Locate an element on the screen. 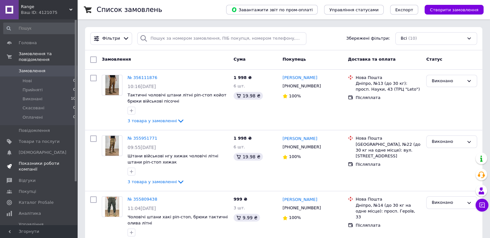 Image resolution: width=490 pixels, height=238 pixels. span: Чоловічі штани хакі ріп-стоп, брюки тактичні олива літні is located at coordinates (177, 220).